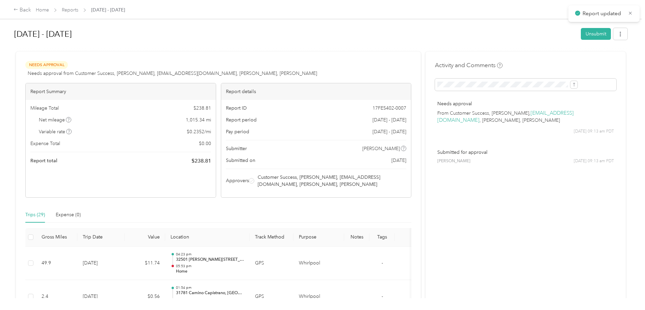  Describe the element at coordinates (145, 237) in the screenshot. I see `th: Value` at that location.